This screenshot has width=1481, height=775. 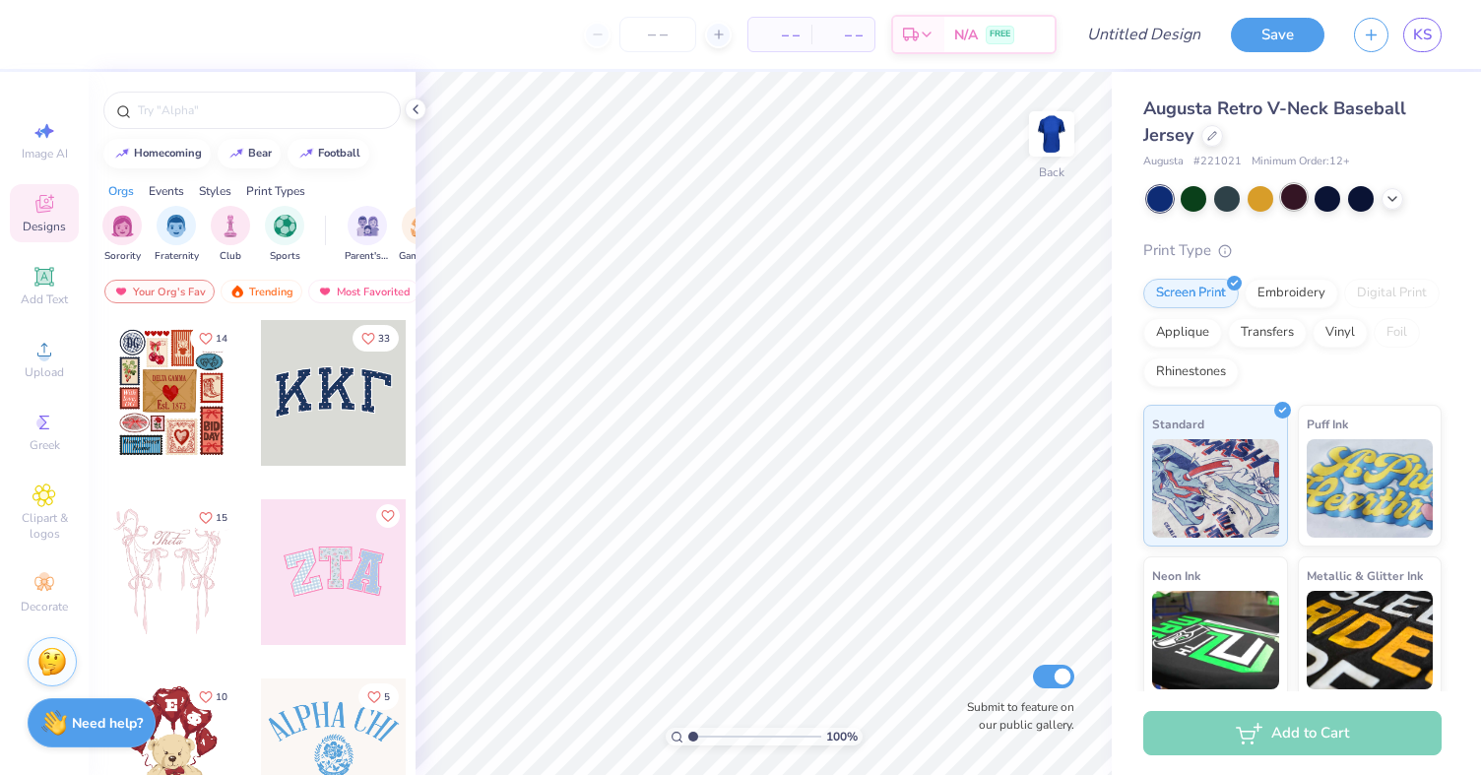 What do you see at coordinates (160, 292) in the screenshot?
I see `div: Your Org's Fav` at bounding box center [160, 292].